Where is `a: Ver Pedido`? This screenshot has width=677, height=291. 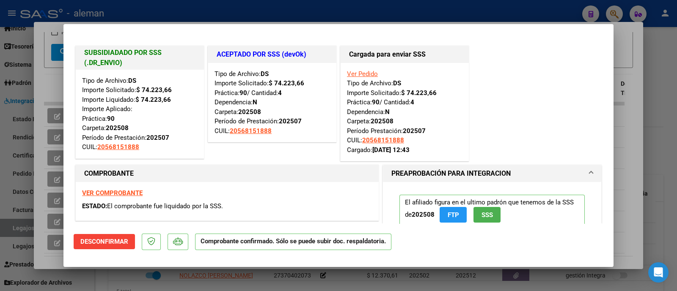 a: Ver Pedido is located at coordinates (362, 74).